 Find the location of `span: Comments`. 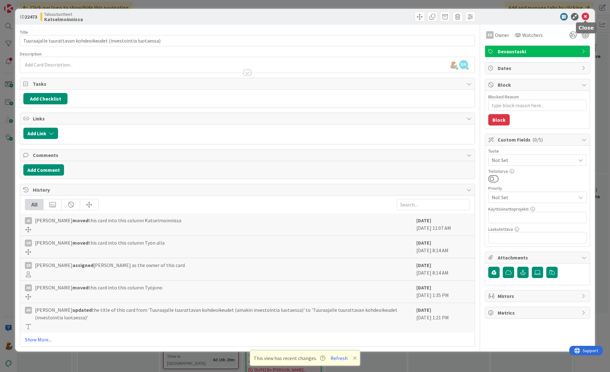

span: Comments is located at coordinates (248, 155).